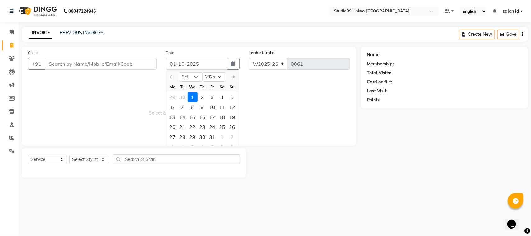 This screenshot has height=236, width=531. I want to click on div: Saturday, November 1, 2025, so click(222, 137).